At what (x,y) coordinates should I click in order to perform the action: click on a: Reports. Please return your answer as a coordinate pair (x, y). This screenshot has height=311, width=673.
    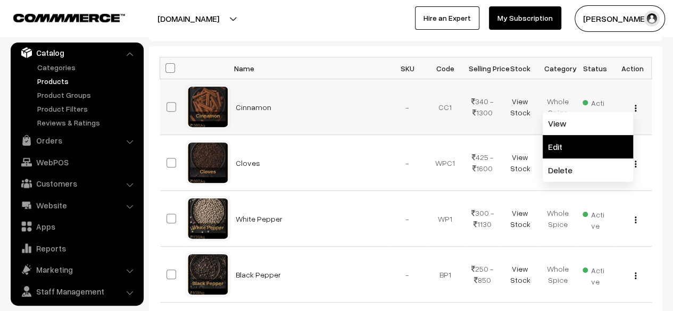
    Looking at the image, I should click on (77, 249).